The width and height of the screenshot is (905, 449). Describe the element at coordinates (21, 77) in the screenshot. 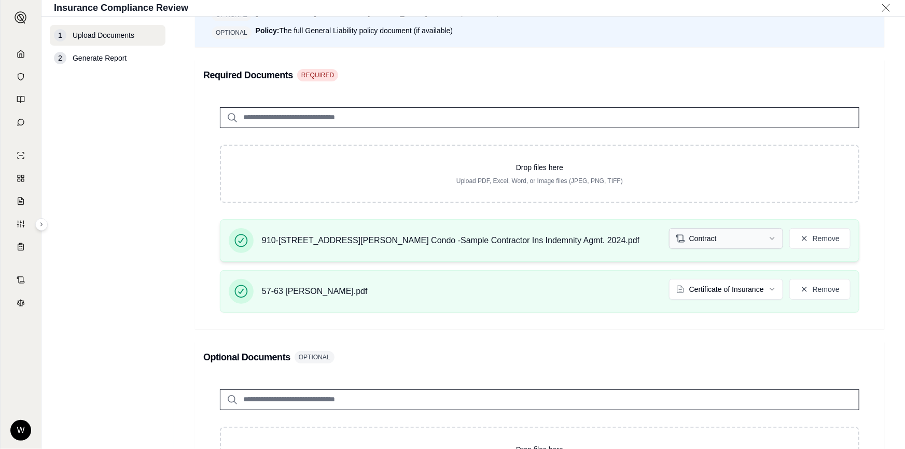

I see `a: Documents Vault` at that location.